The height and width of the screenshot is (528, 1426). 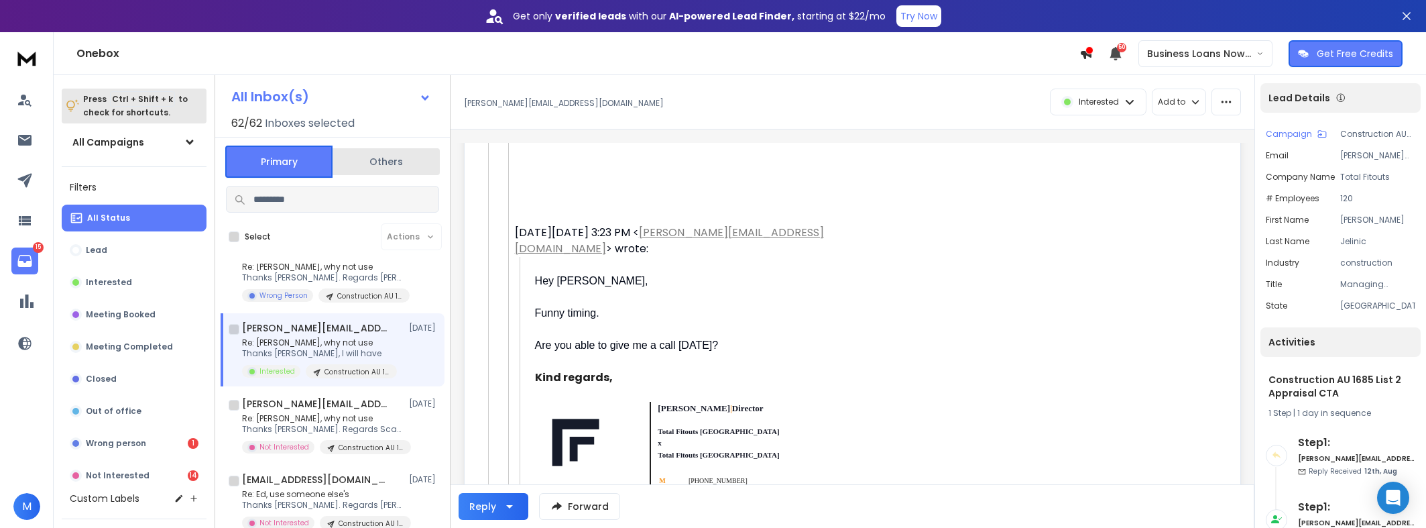 What do you see at coordinates (1293, 198) in the screenshot?
I see `p: # Employees` at bounding box center [1293, 198].